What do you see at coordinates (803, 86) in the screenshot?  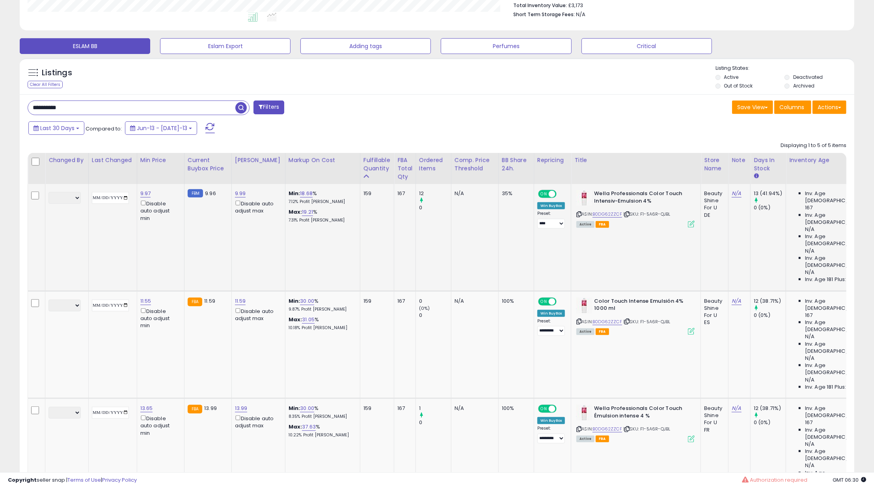 I see `label: Archived` at bounding box center [803, 86].